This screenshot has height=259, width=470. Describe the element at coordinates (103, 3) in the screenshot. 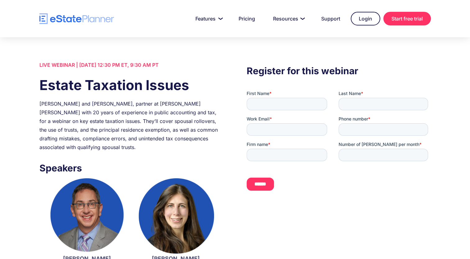

I see `span: Last Name` at that location.